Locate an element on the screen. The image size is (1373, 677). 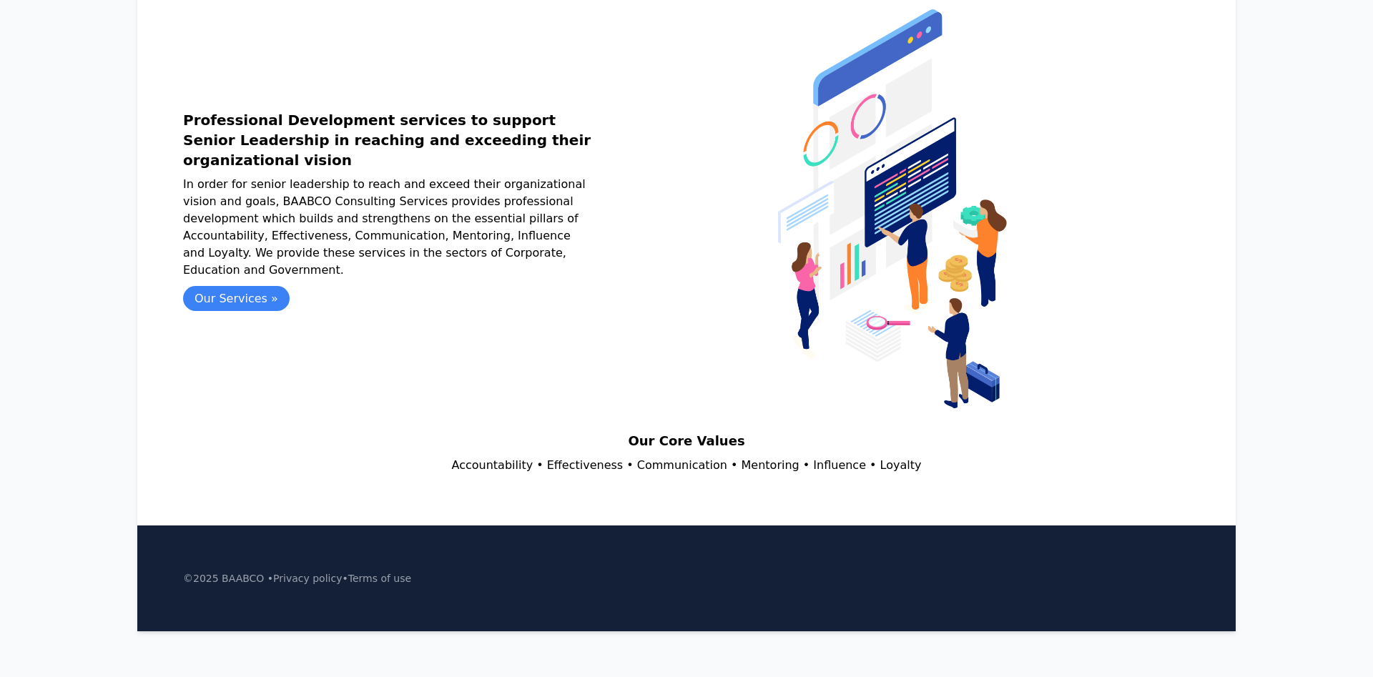
p: Accountability • Effectiveness • Communication • Mentoring • Influence • Loyalty is located at coordinates (686, 465).